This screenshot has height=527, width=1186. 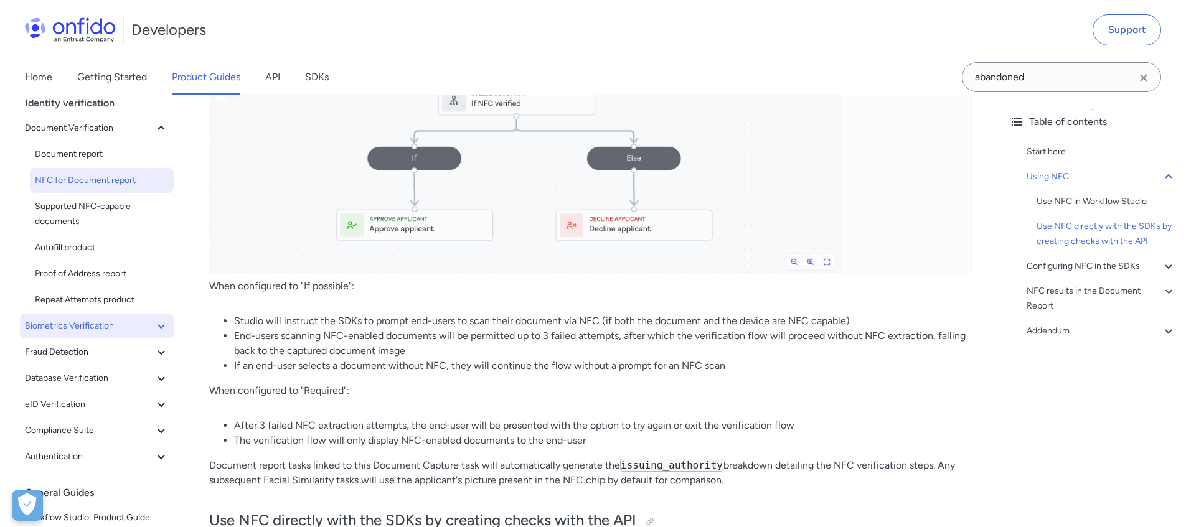 I want to click on span: Authentication, so click(x=89, y=457).